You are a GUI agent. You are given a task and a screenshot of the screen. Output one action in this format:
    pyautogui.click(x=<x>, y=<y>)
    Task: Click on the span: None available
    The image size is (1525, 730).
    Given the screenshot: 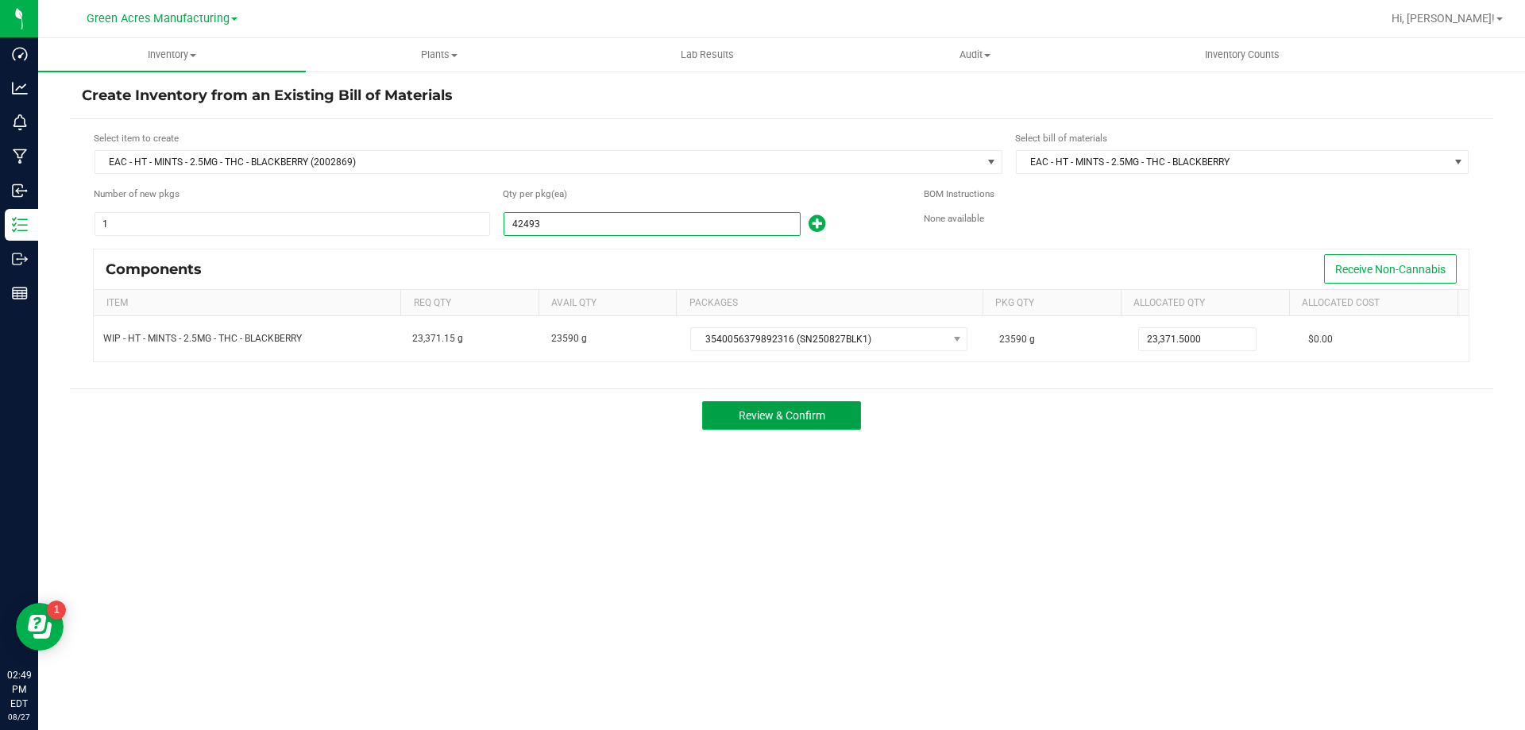 What is the action you would take?
    pyautogui.click(x=954, y=218)
    